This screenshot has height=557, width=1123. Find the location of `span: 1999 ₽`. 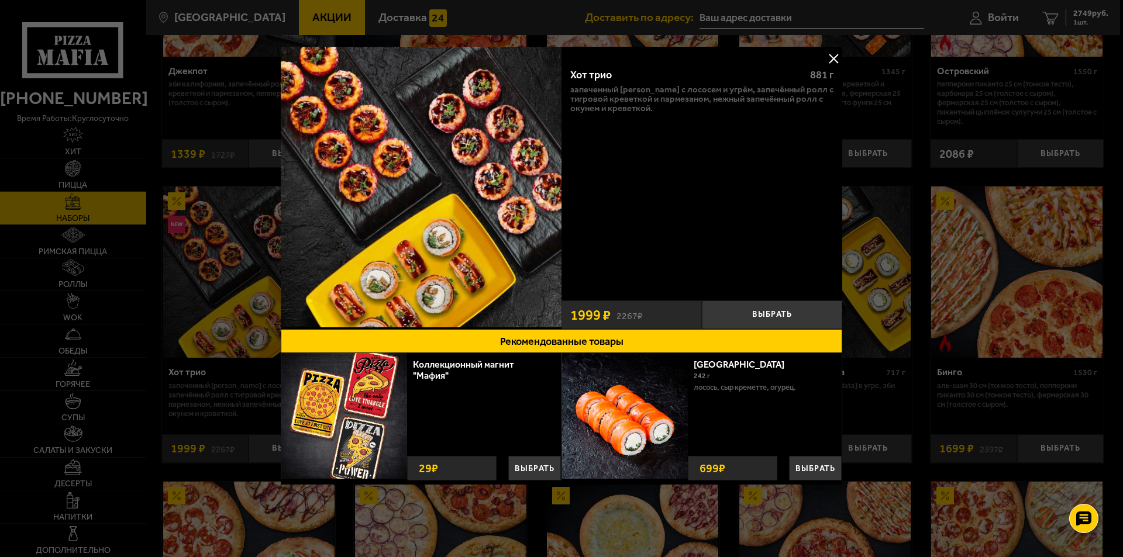

span: 1999 ₽ is located at coordinates (590, 315).